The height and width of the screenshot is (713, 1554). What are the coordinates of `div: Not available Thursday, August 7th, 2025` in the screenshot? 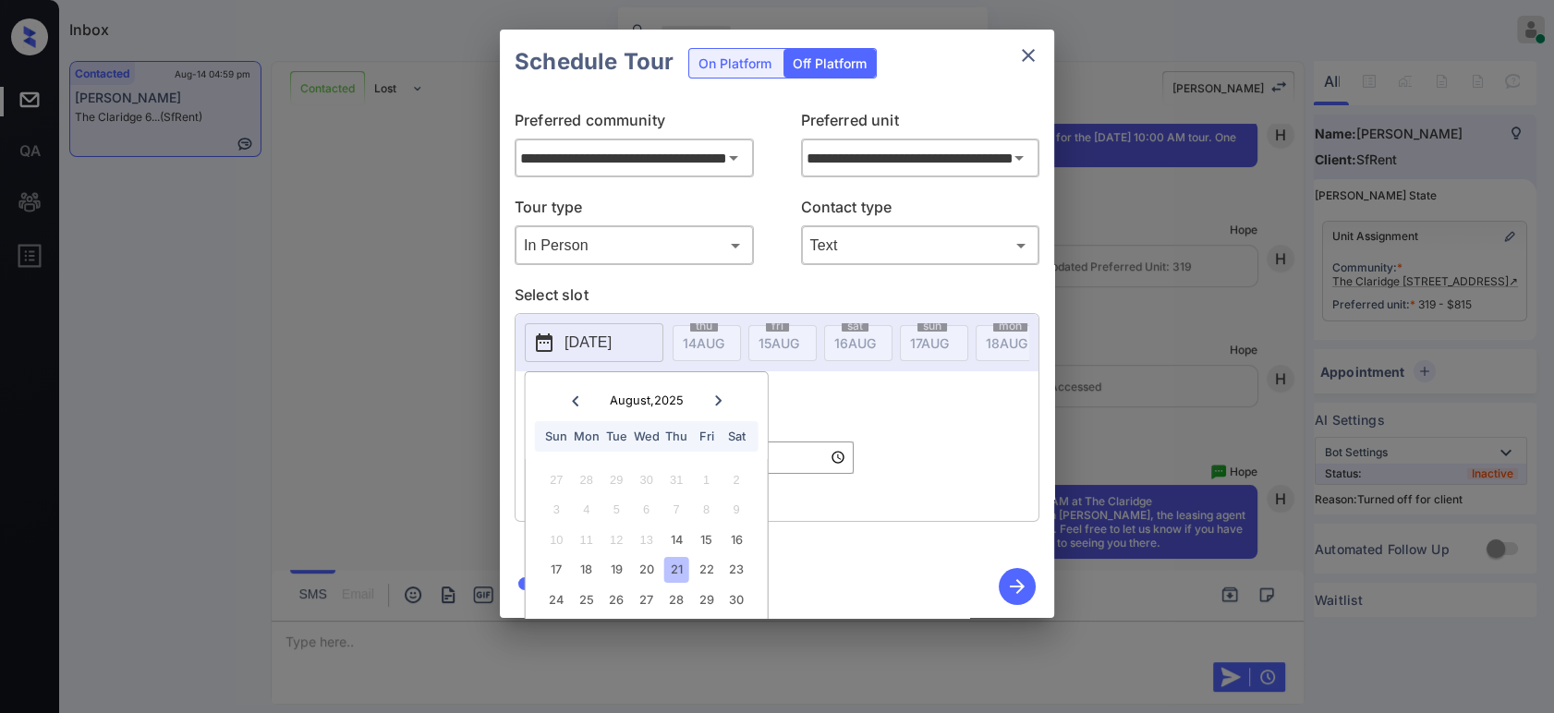 It's located at (676, 509).